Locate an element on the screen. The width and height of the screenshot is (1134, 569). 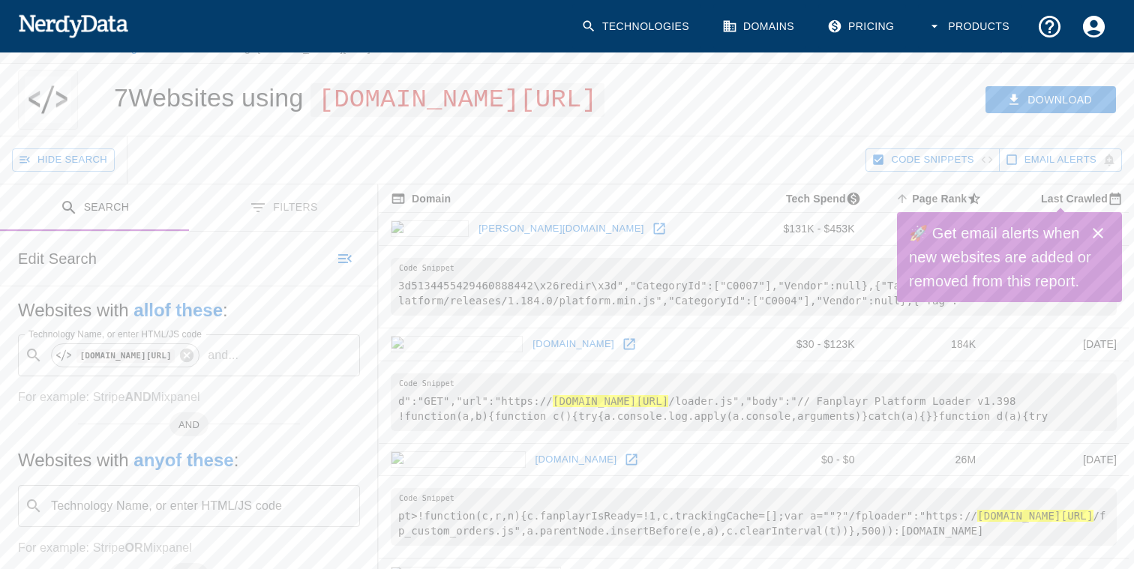
button: Hide Code Snippets is located at coordinates (932, 160).